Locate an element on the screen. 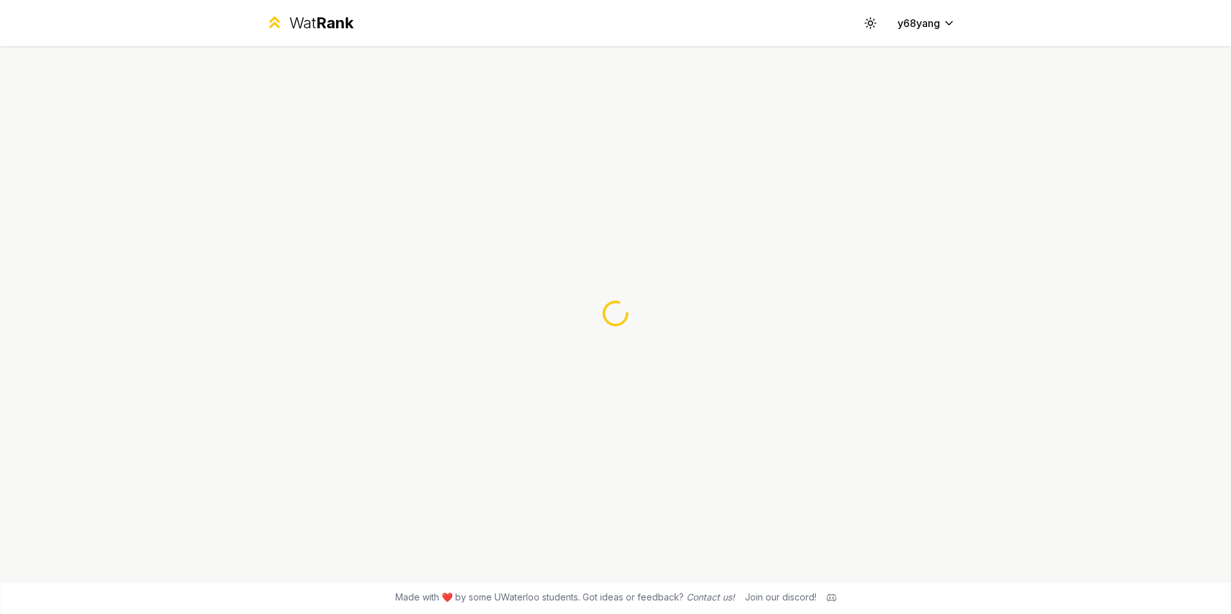  a: WatRank is located at coordinates (309, 23).